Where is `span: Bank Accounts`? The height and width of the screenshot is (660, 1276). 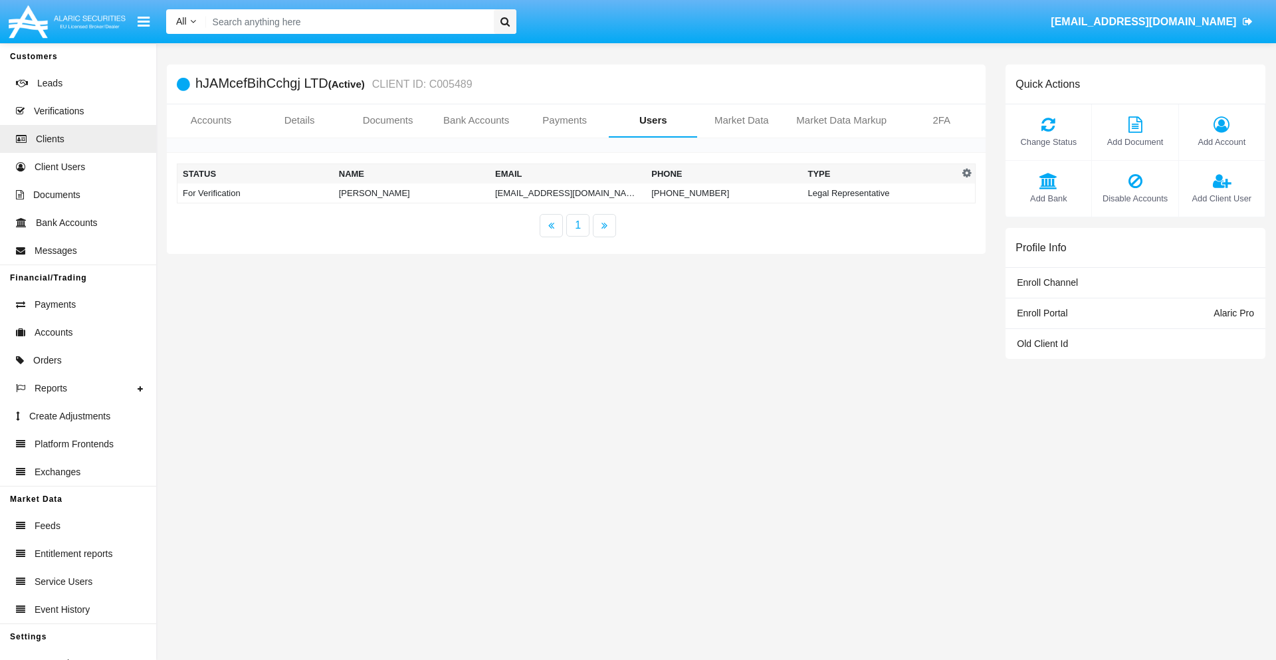
span: Bank Accounts is located at coordinates (66, 223).